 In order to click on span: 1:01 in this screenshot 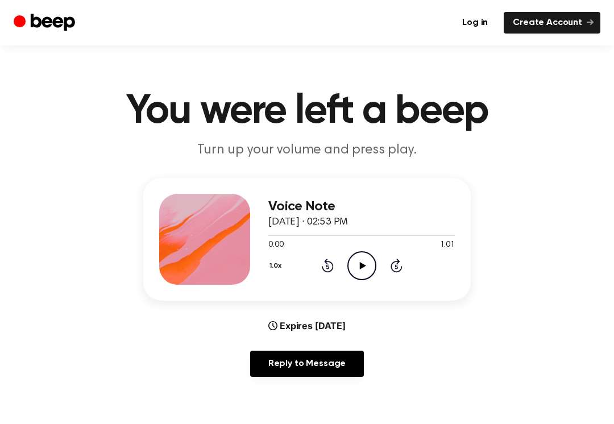, I will do `click(448, 245)`.